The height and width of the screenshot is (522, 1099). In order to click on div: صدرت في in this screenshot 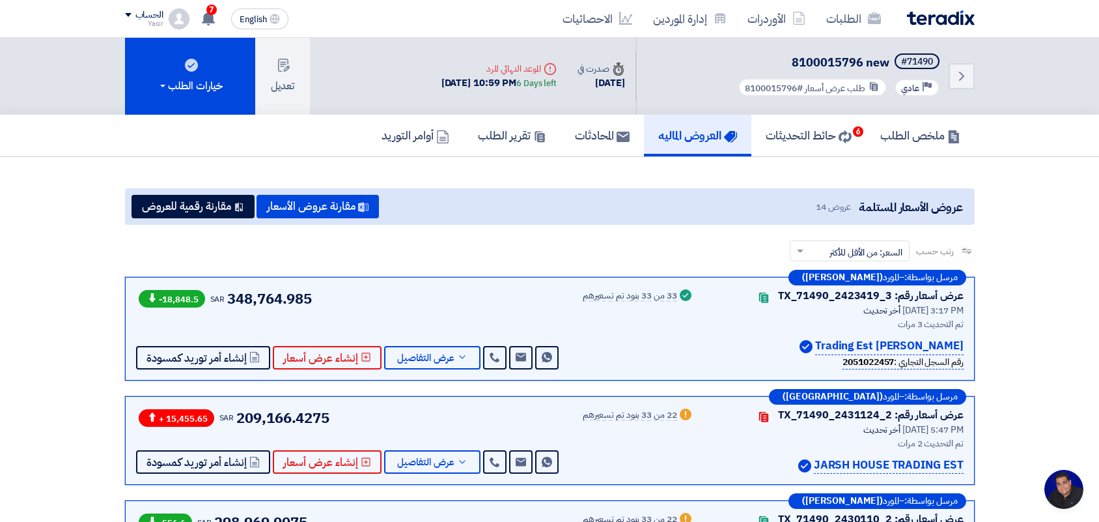, I will do `click(601, 68)`.